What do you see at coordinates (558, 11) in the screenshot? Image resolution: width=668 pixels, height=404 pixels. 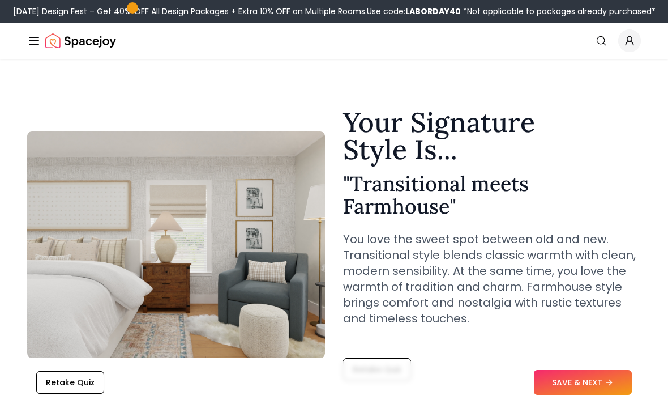 I see `span: *Not applicable to packages already purchased*` at bounding box center [558, 11].